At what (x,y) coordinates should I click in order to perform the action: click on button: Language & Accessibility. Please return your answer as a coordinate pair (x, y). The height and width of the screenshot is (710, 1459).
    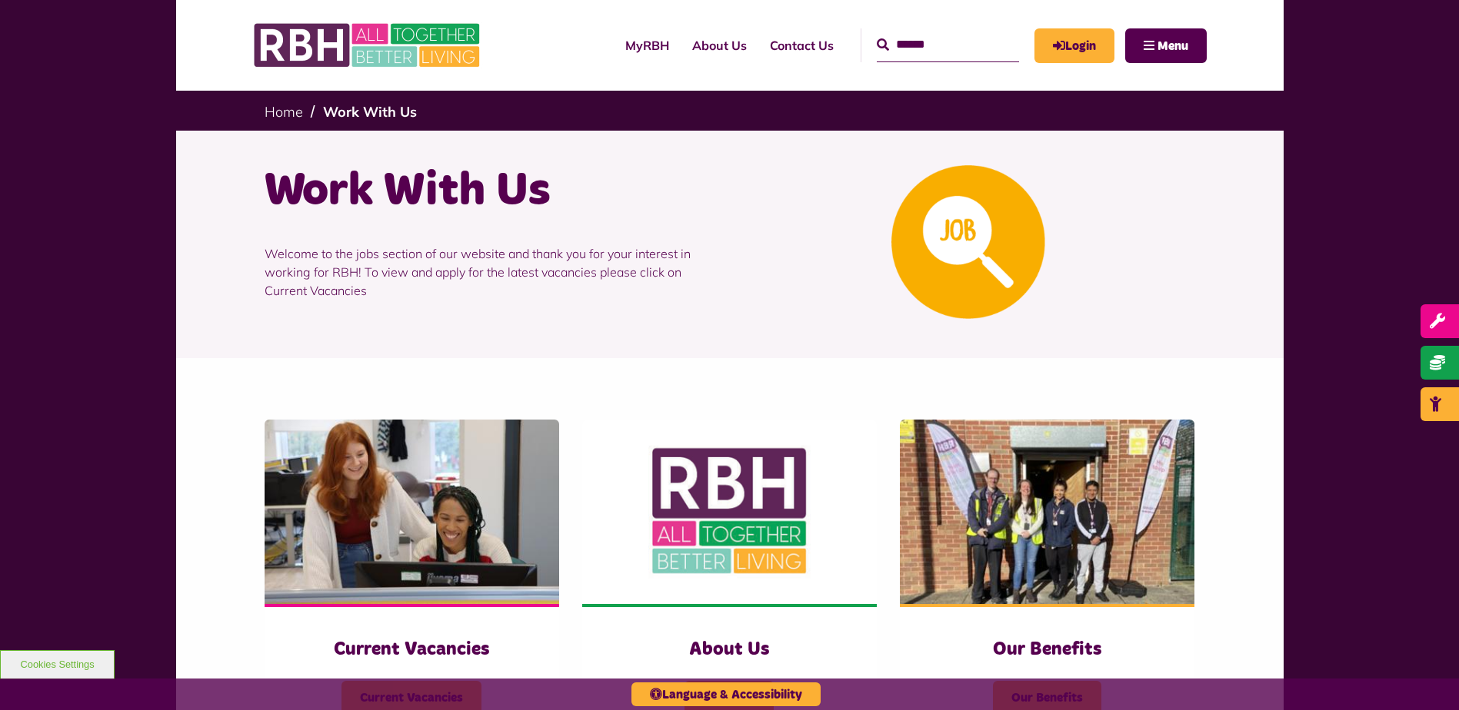
    Looking at the image, I should click on (726, 694).